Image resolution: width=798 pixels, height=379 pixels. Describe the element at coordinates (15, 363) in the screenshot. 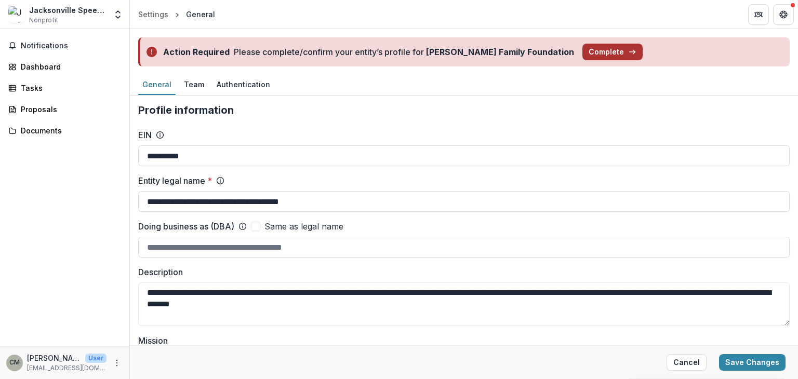

I see `div: Chandra Manning` at that location.